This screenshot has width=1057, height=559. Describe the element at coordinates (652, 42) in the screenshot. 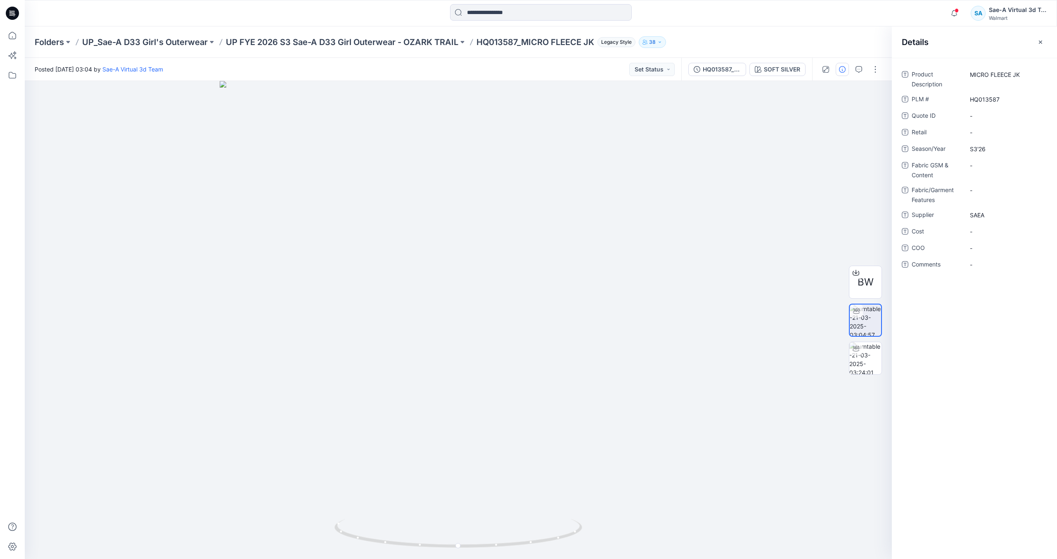

I see `button: 38` at that location.